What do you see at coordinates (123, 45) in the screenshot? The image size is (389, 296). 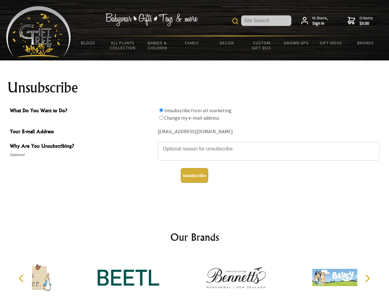 I see `a: All Plants Collection` at bounding box center [123, 45].